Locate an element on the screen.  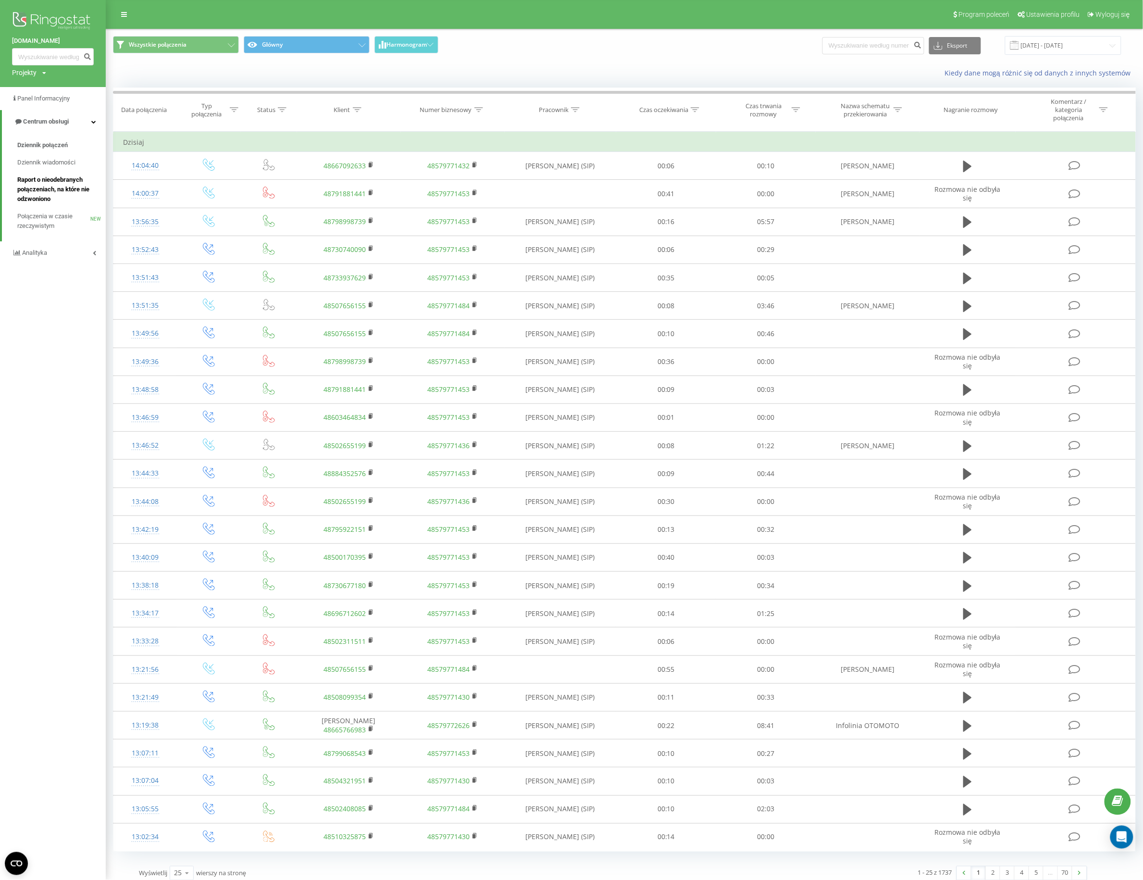
td: 00:46 is located at coordinates (766, 334).